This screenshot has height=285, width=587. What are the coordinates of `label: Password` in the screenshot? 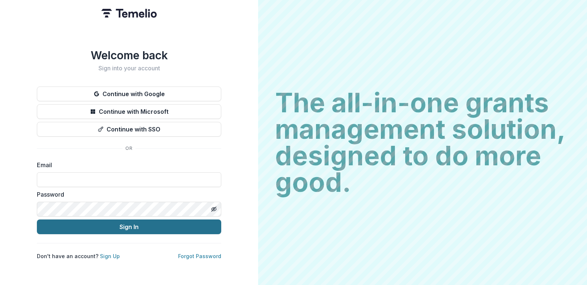 It's located at (127, 195).